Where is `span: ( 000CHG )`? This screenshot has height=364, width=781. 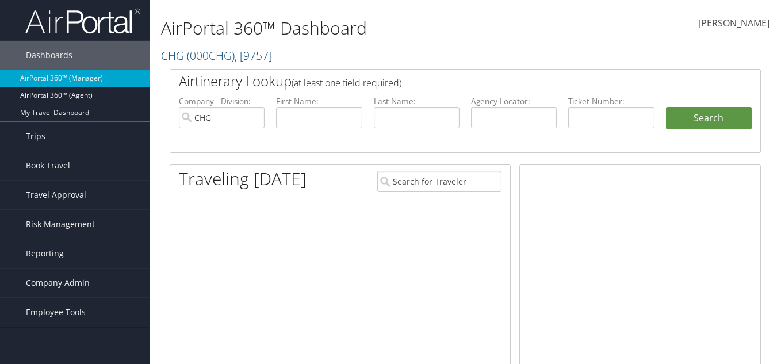
span: ( 000CHG ) is located at coordinates (210, 55).